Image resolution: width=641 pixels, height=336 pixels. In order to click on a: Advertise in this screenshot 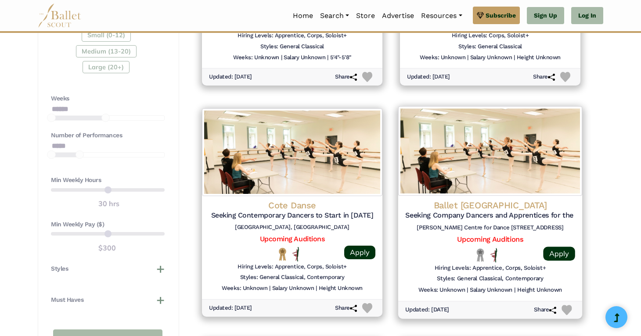, I will do `click(398, 16)`.